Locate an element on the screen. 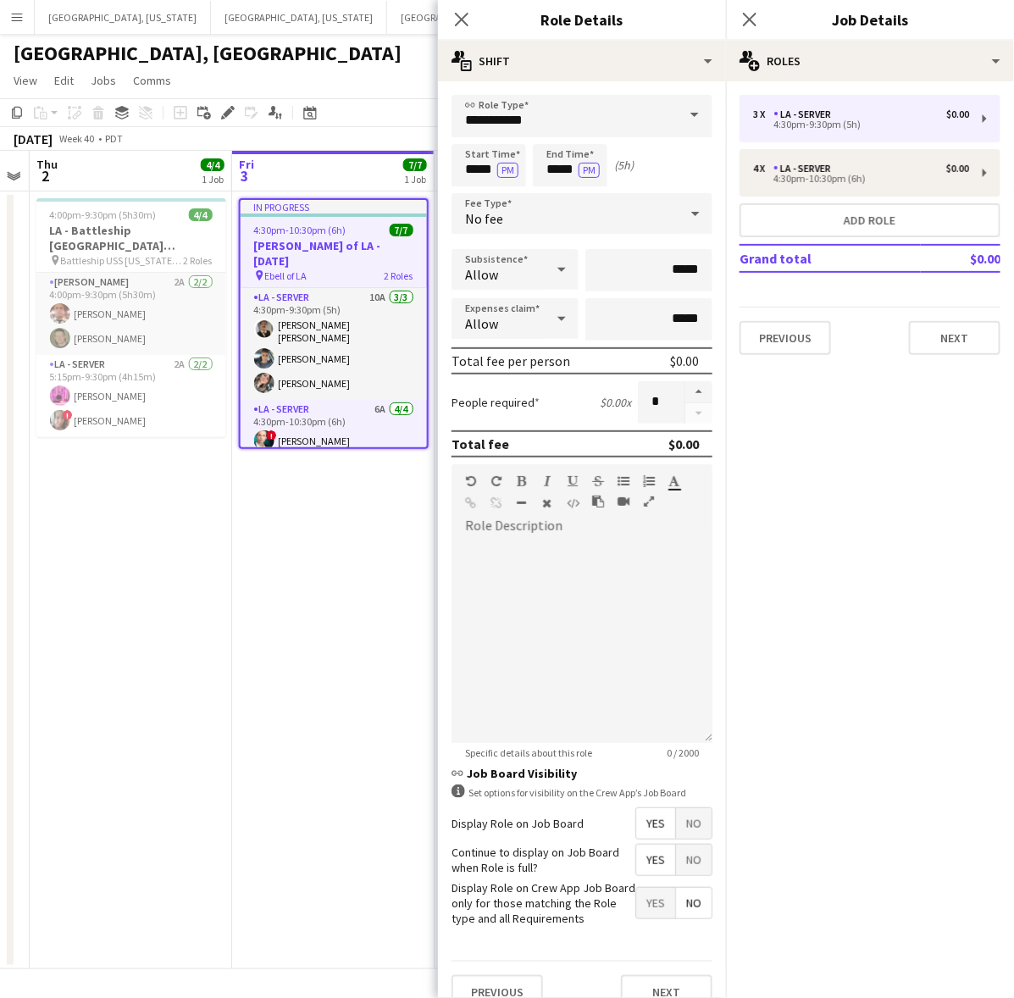 The width and height of the screenshot is (1014, 998). button: Ordered List is located at coordinates (649, 481).